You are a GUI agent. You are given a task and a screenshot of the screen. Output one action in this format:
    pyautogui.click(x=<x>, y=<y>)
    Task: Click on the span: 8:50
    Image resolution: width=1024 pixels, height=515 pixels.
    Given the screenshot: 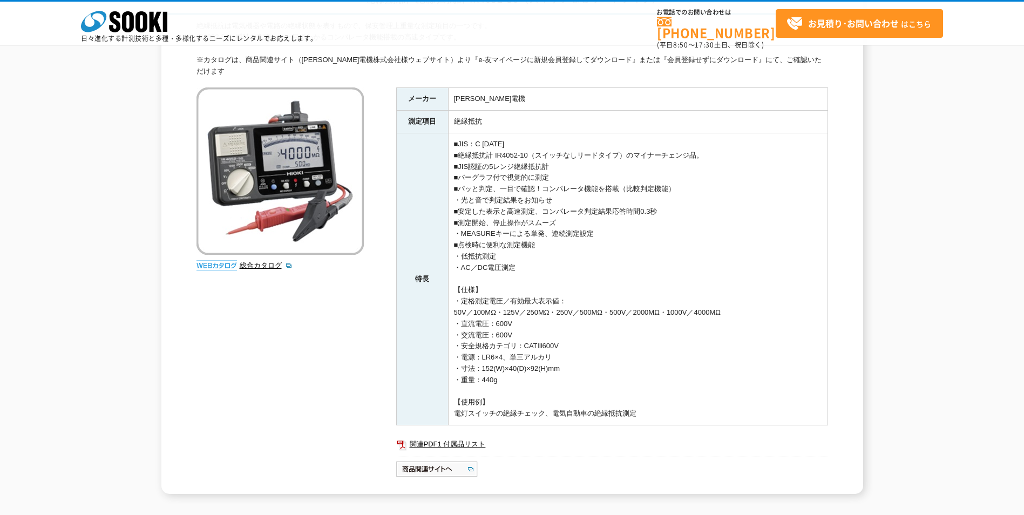 What is the action you would take?
    pyautogui.click(x=681, y=45)
    